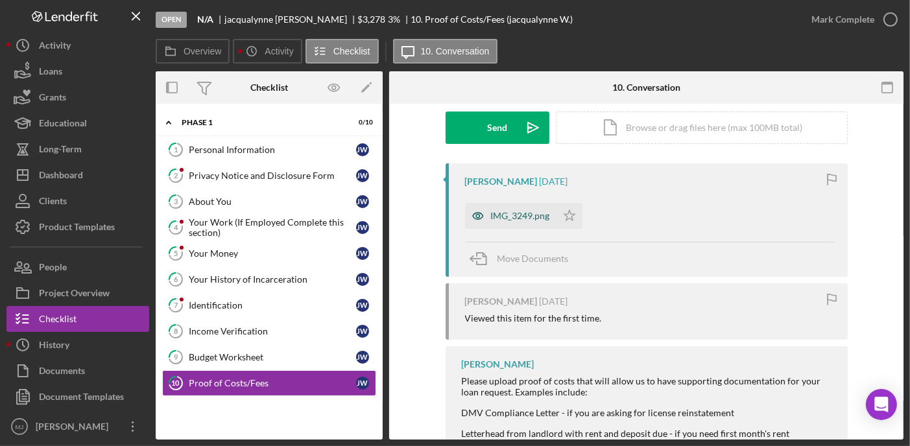 The image size is (910, 446). I want to click on div: Personal Information, so click(272, 150).